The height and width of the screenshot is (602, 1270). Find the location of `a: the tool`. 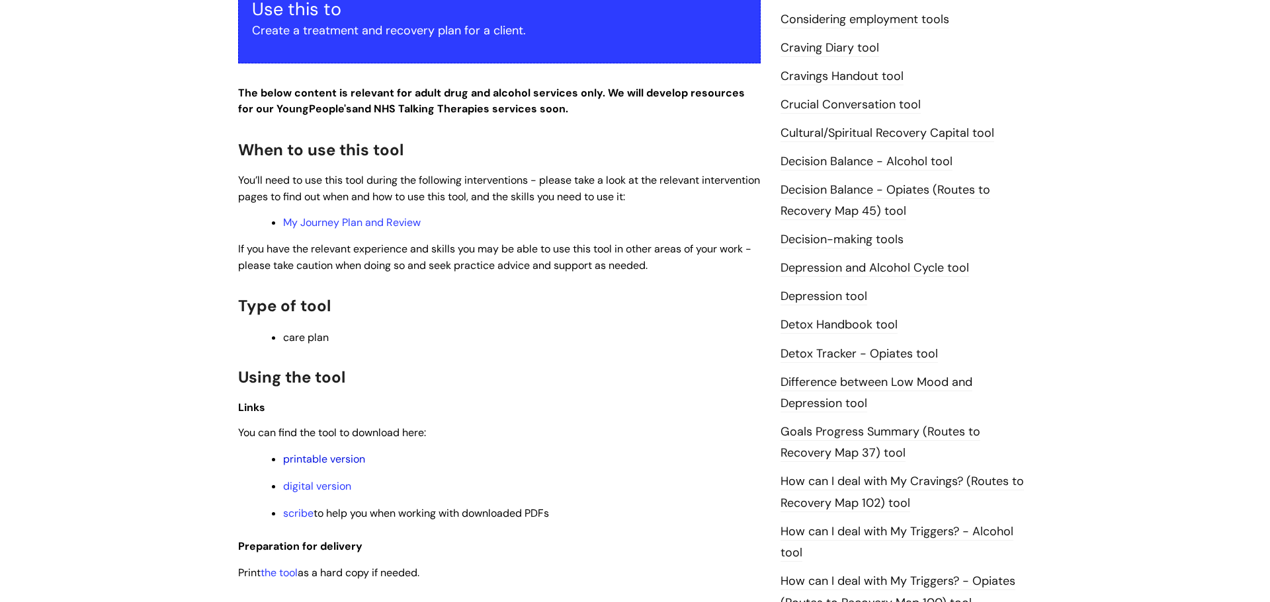

a: the tool is located at coordinates (279, 573).